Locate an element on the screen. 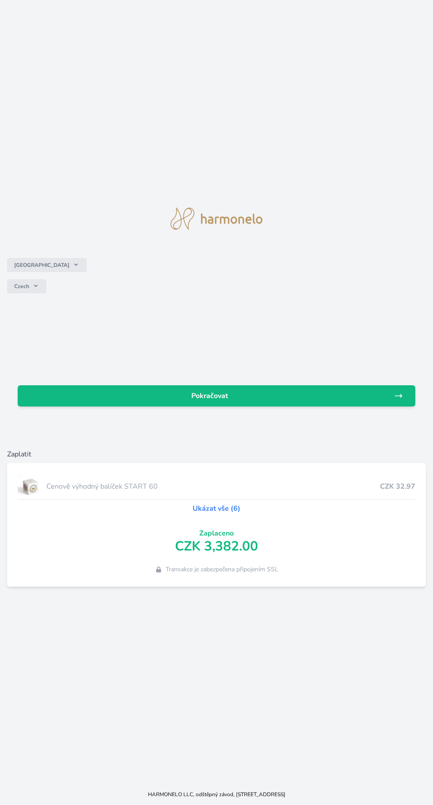 The image size is (433, 805). span: Cenově výhodný balíček START 60 is located at coordinates (213, 487).